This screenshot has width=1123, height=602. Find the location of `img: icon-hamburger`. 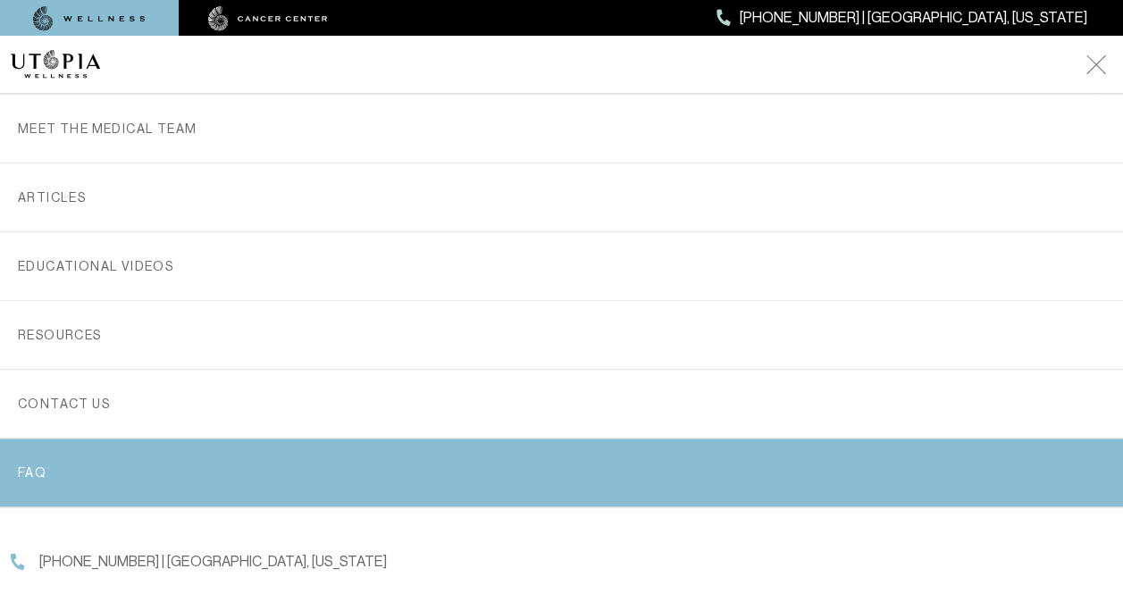

img: icon-hamburger is located at coordinates (1096, 64).